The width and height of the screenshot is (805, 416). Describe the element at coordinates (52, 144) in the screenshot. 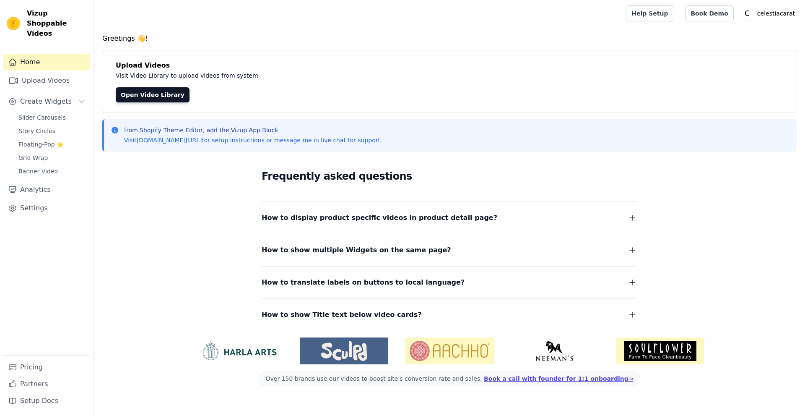

I see `a: Floating-Pop ⭐` at that location.